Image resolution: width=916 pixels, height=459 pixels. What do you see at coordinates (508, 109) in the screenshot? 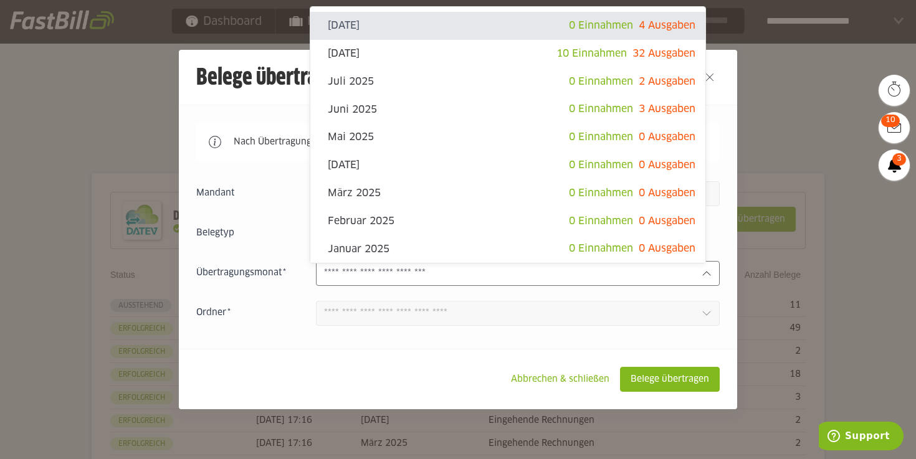
I see `sl-option: Juni 2025` at bounding box center [508, 109].